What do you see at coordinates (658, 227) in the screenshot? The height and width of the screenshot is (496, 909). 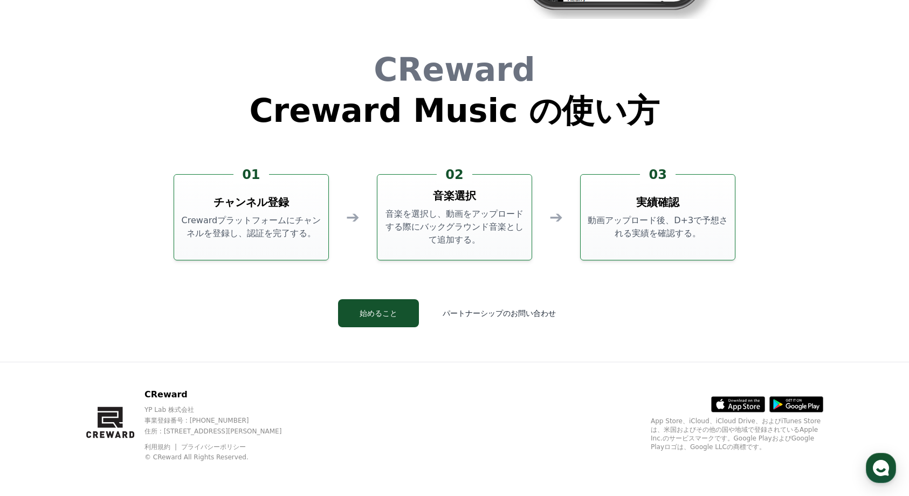 I see `p: 動画アップロード後、D+3で予想される実績を確認する。` at bounding box center [658, 227].